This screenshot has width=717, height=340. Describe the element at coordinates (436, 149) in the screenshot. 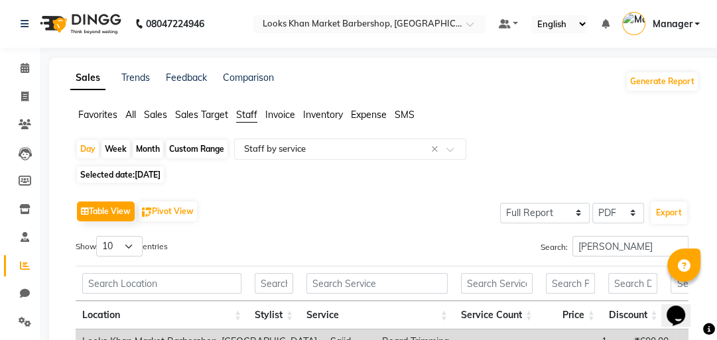

I see `span: Clear all` at that location.